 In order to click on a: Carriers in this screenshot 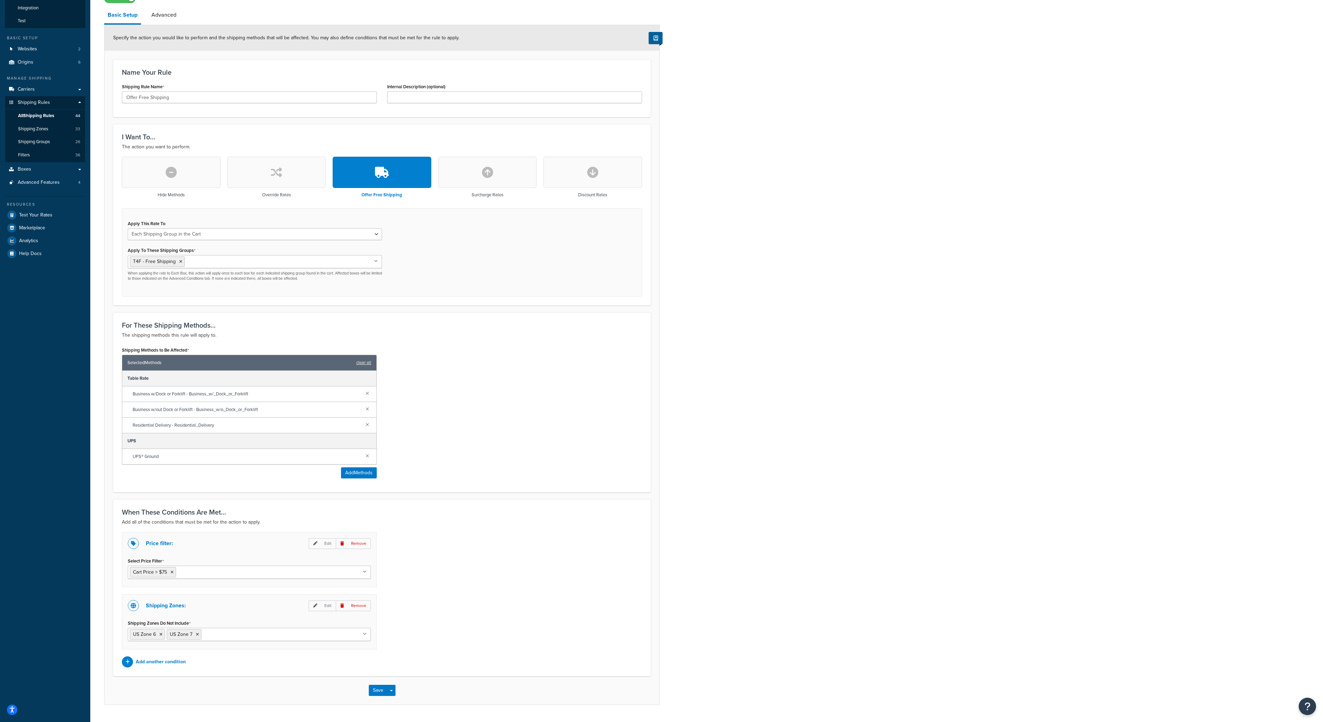, I will do `click(45, 89)`.